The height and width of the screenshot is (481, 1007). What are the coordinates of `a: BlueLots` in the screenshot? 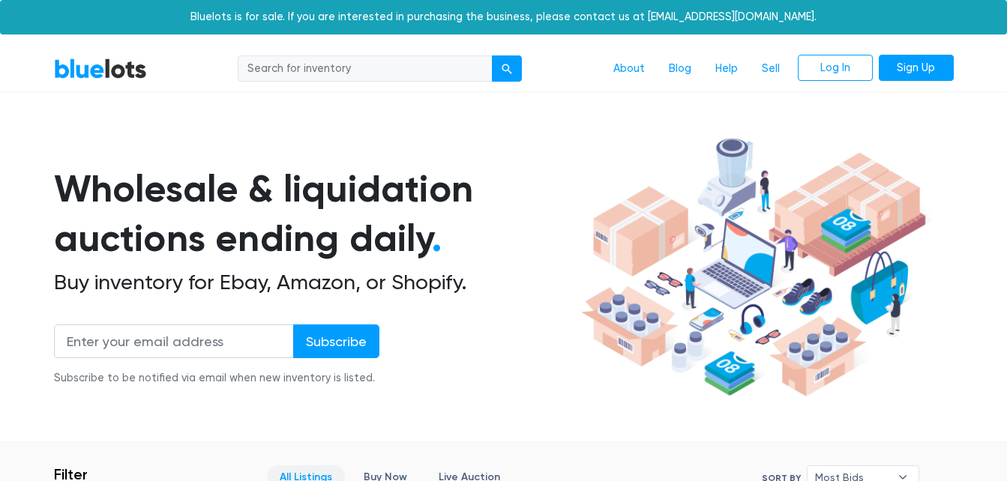 It's located at (100, 68).